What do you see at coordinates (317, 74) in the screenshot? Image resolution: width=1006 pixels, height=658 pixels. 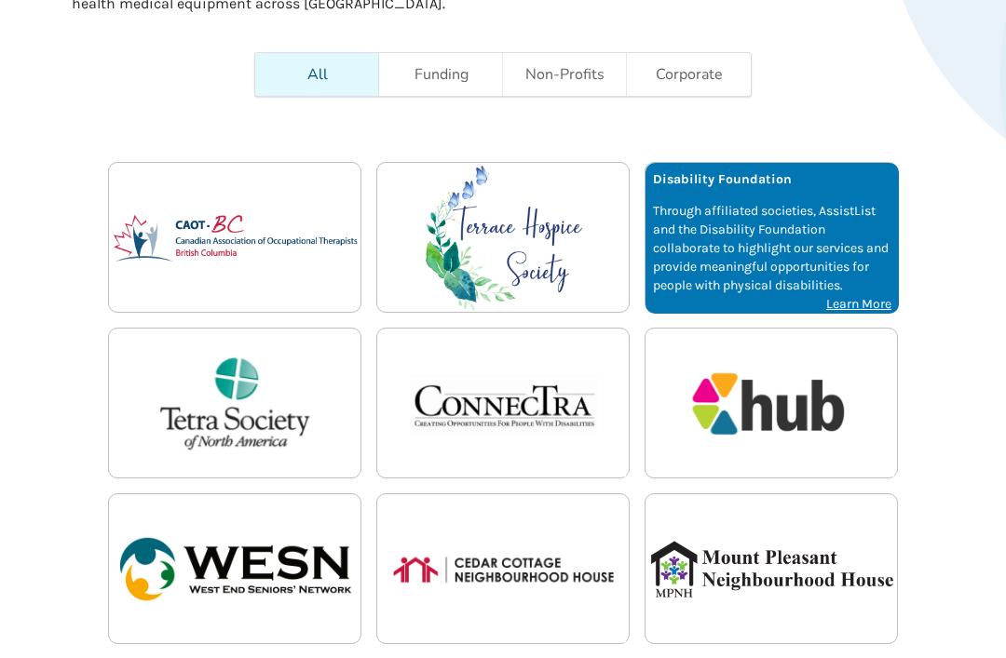 I see `a: All` at bounding box center [317, 74].